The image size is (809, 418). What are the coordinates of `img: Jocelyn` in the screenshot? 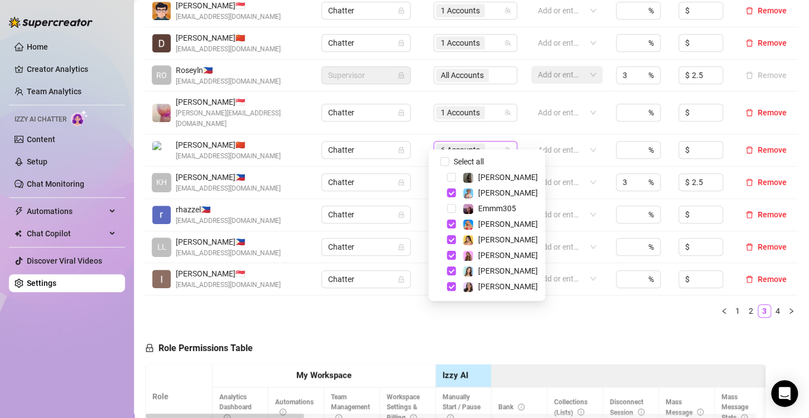 It's located at (468, 240).